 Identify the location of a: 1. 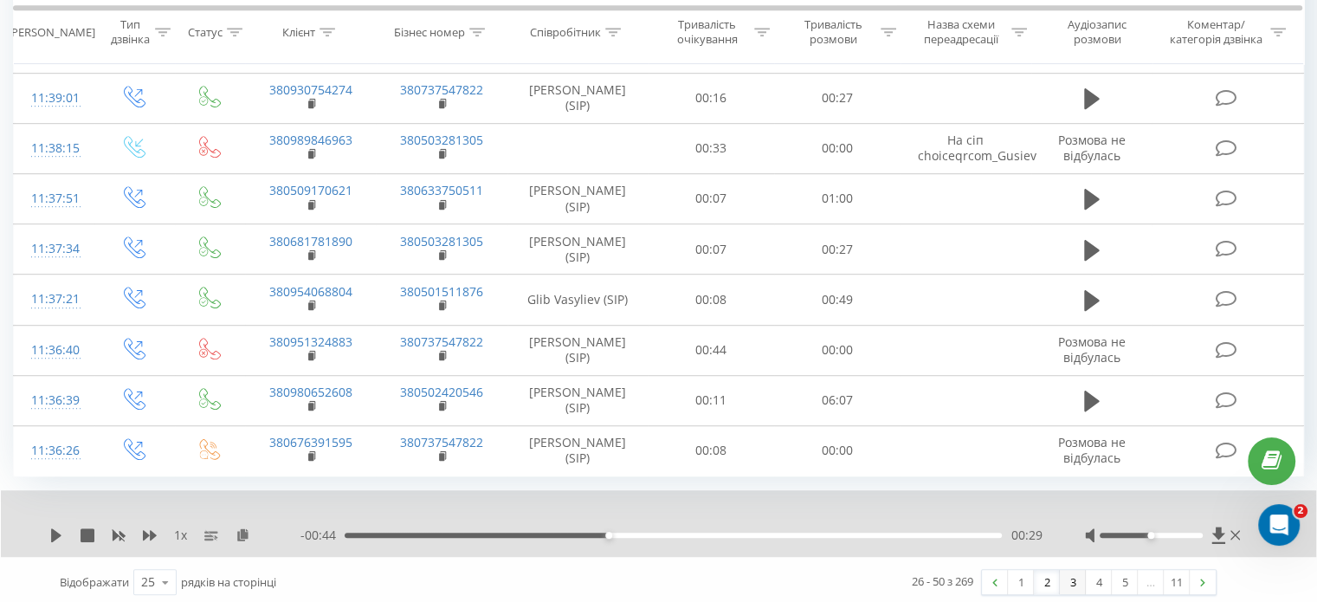
(1021, 582).